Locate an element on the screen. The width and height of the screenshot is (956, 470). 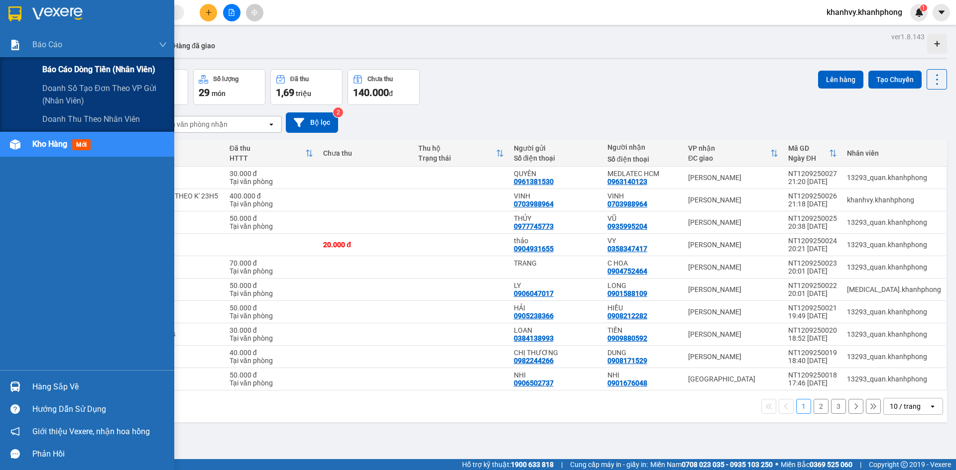
span: Cung cấp máy in - giấy in: is located at coordinates (609, 465).